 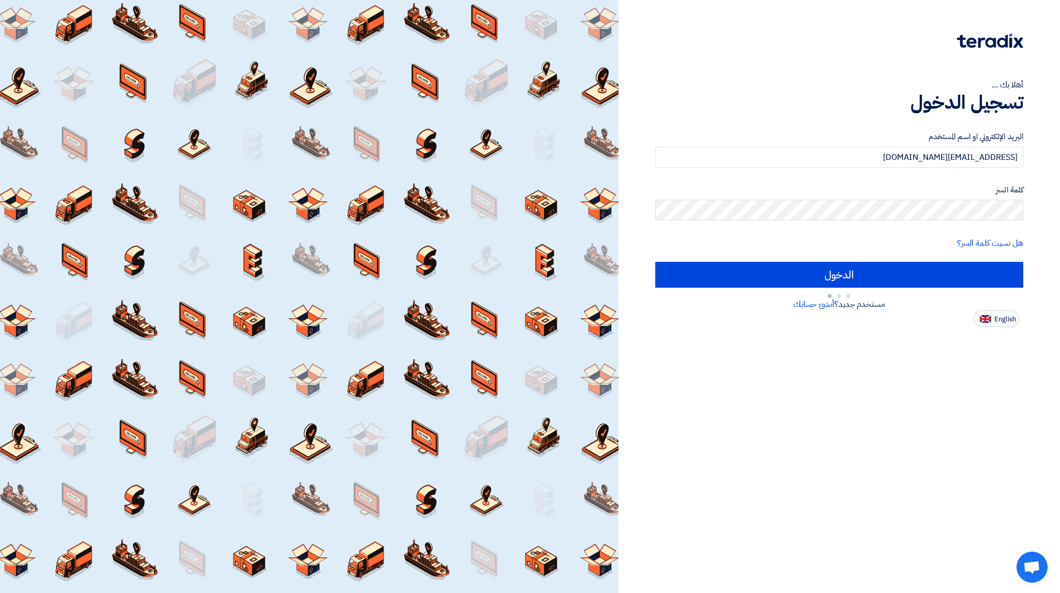 What do you see at coordinates (990, 41) in the screenshot?
I see `img: Teradix logo` at bounding box center [990, 41].